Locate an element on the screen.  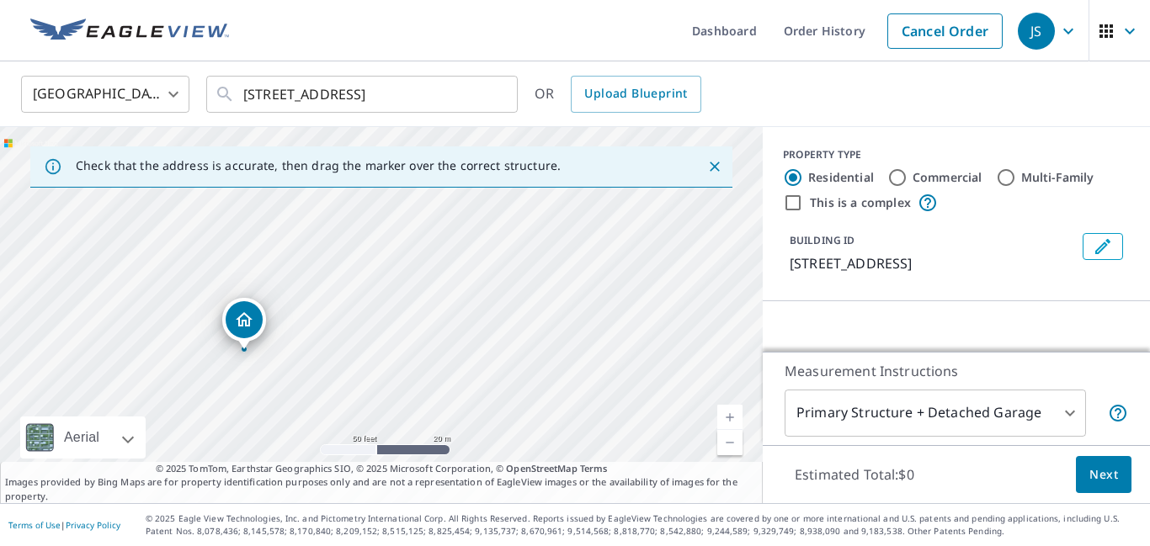
label: Commercial is located at coordinates (947, 178).